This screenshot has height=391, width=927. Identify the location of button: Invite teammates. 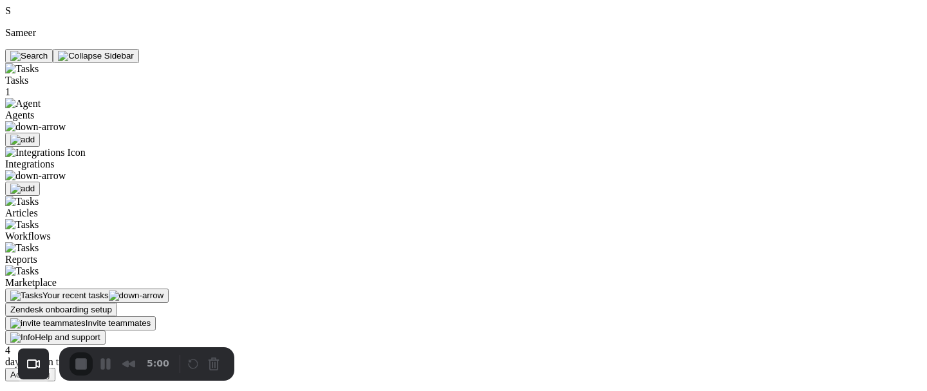
(81, 323).